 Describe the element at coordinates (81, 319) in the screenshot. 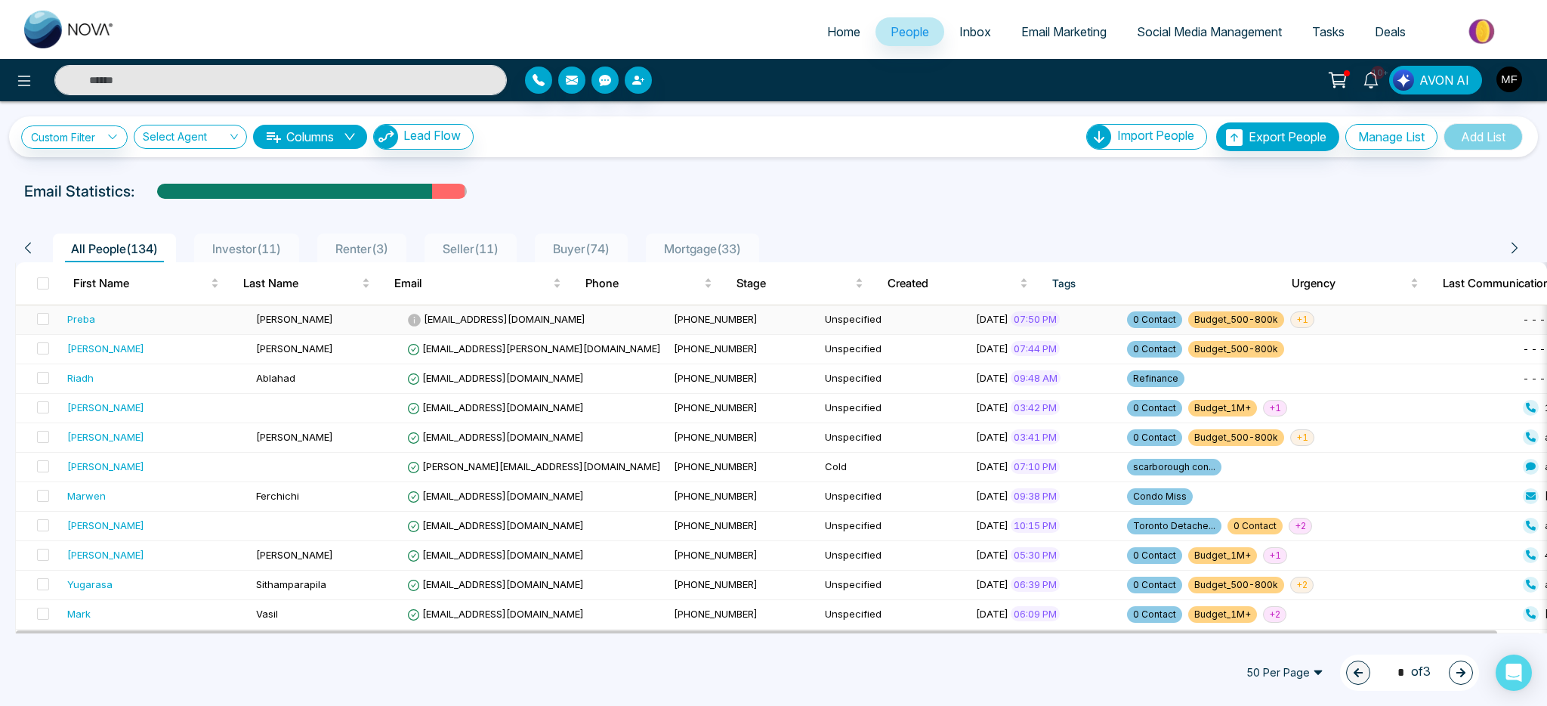

I see `div: Preba` at that location.